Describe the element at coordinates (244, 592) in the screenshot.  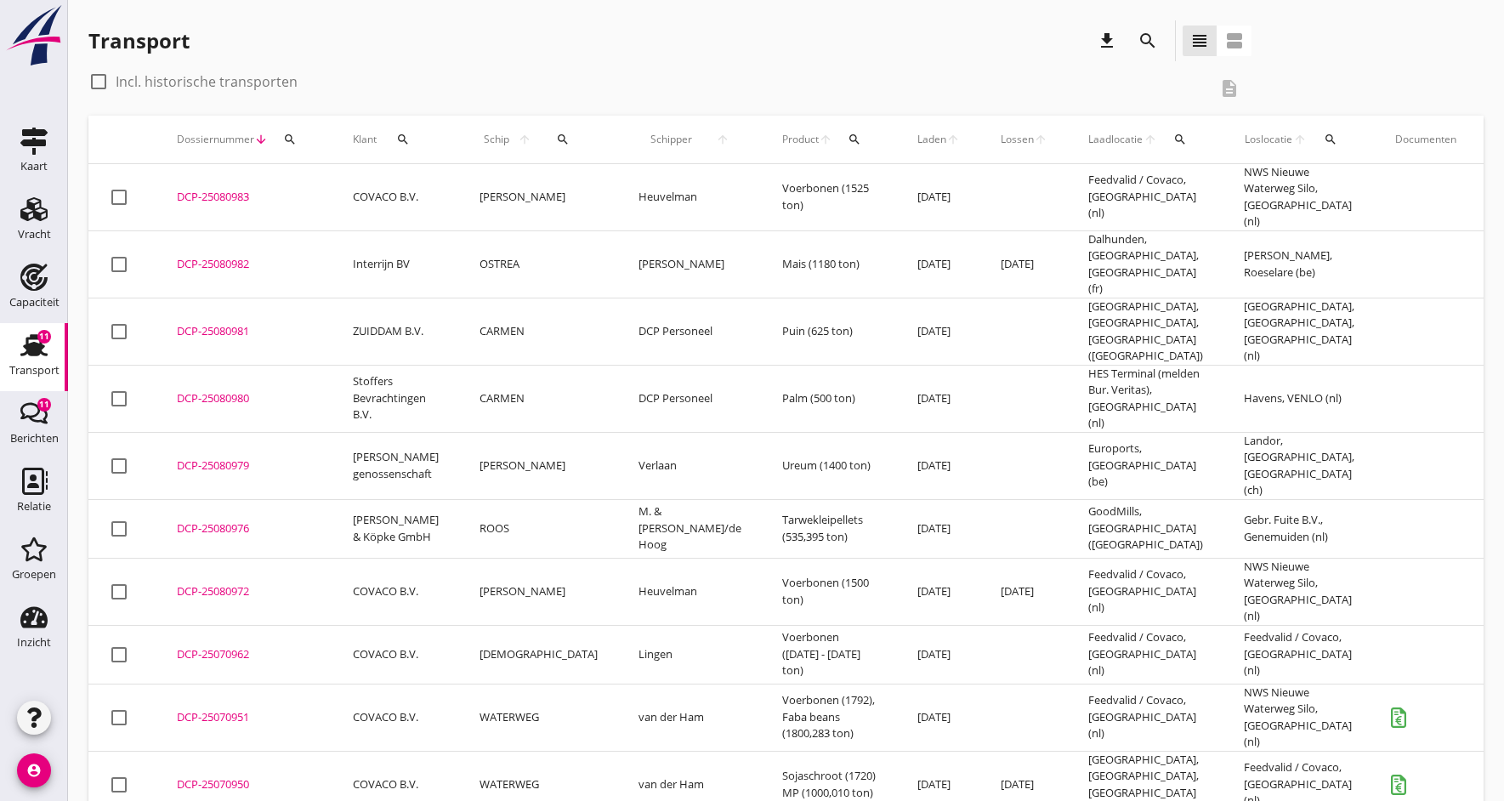
I see `div: DCP-25080972` at that location.